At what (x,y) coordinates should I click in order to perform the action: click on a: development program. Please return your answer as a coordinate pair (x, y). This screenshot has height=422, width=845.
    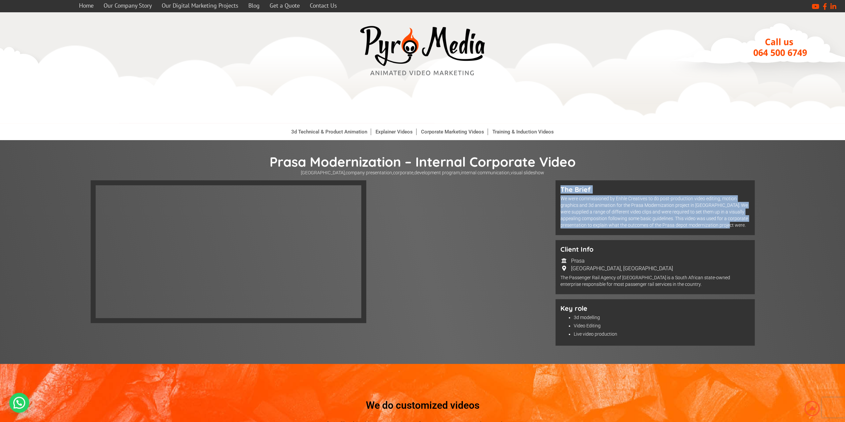
    Looking at the image, I should click on (437, 173).